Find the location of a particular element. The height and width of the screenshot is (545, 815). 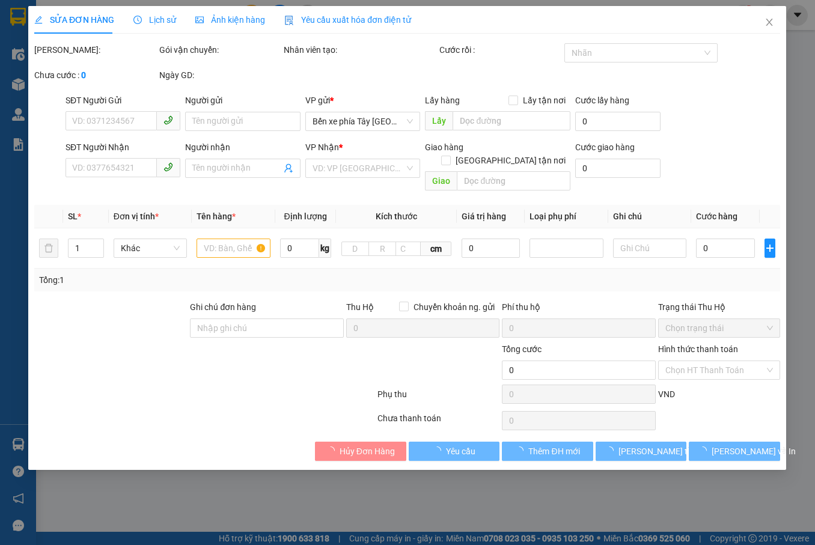

label: Hình thức thanh toán is located at coordinates (698, 349).